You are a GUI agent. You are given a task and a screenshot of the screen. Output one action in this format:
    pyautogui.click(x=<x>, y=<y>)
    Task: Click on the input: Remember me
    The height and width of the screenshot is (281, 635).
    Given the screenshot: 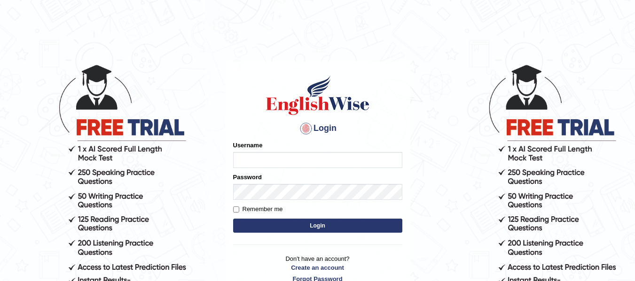 What is the action you would take?
    pyautogui.click(x=236, y=210)
    